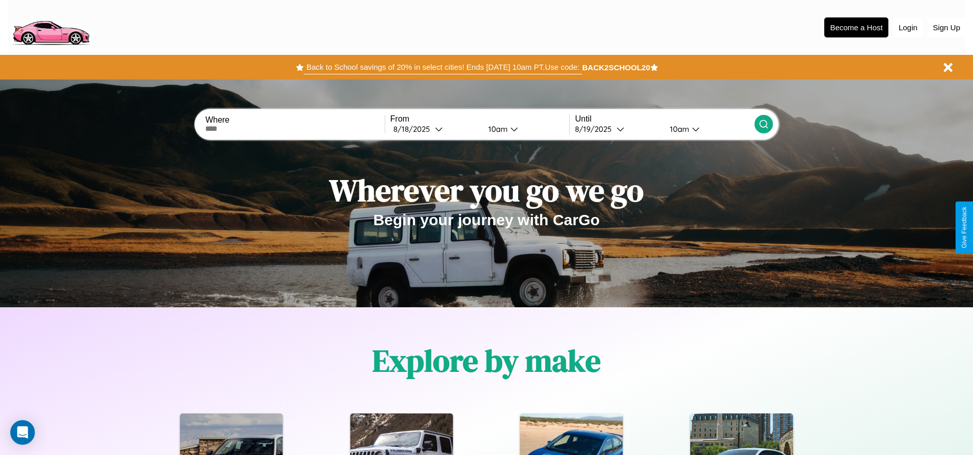 Image resolution: width=973 pixels, height=455 pixels. Describe the element at coordinates (616, 67) in the screenshot. I see `b: BACK2SCHOOL20` at that location.